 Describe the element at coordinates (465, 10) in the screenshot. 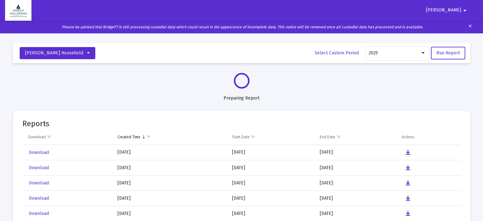

I see `mat-icon: arrow_drop_down` at that location.